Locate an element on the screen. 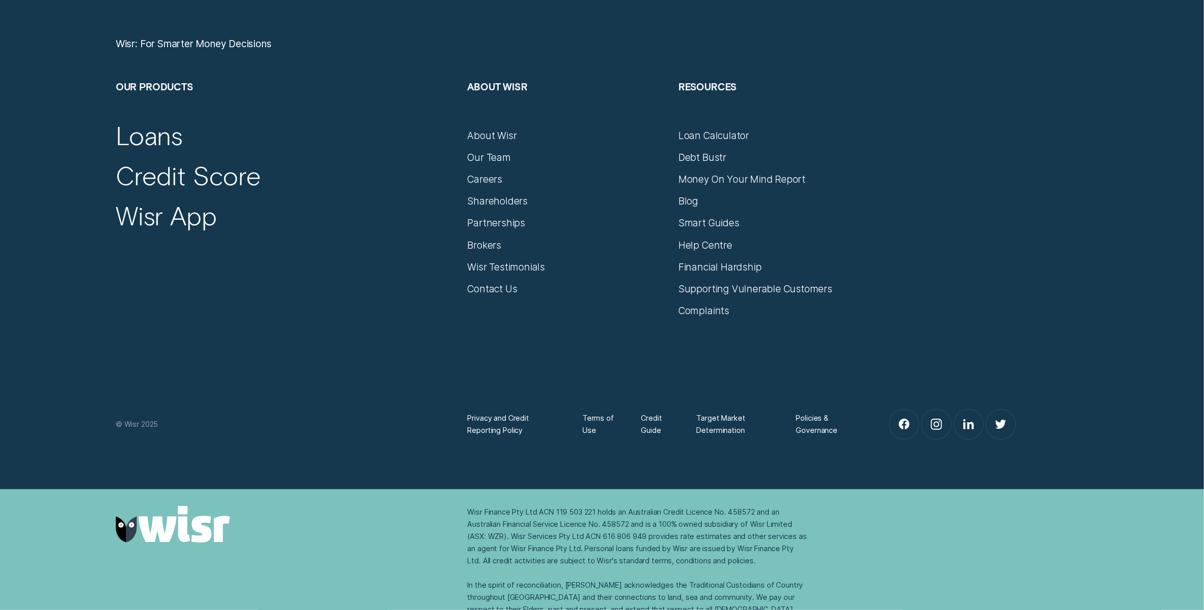  div: Wisr: For Smarter Money Decisions is located at coordinates (193, 44).